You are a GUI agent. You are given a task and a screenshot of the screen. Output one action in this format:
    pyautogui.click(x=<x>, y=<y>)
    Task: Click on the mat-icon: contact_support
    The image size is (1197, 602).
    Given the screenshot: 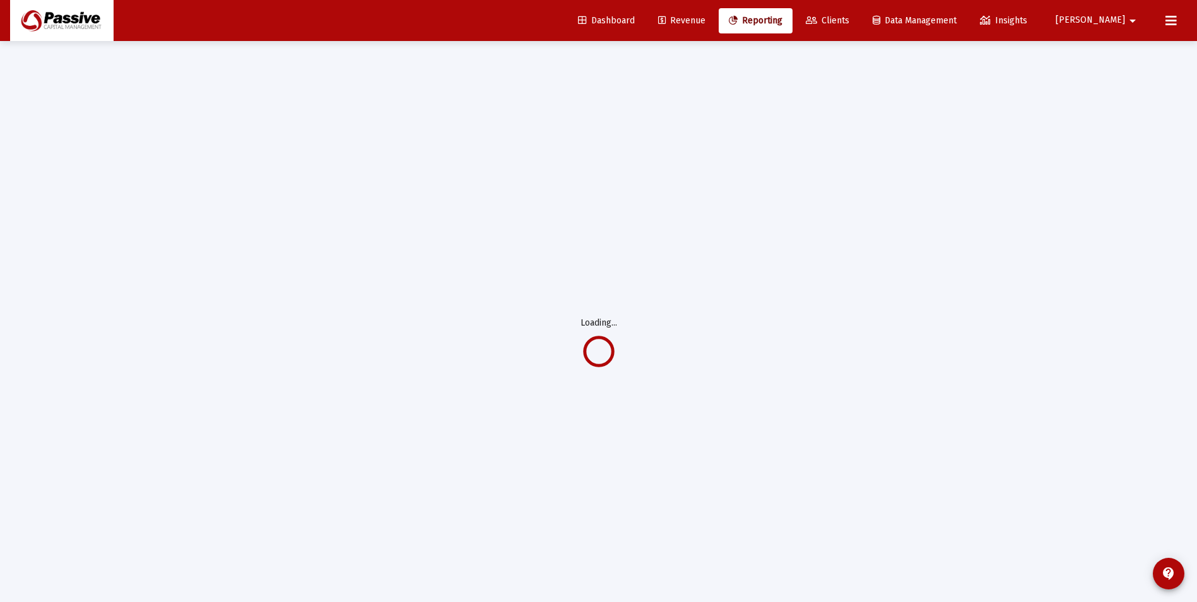 What is the action you would take?
    pyautogui.click(x=1169, y=574)
    